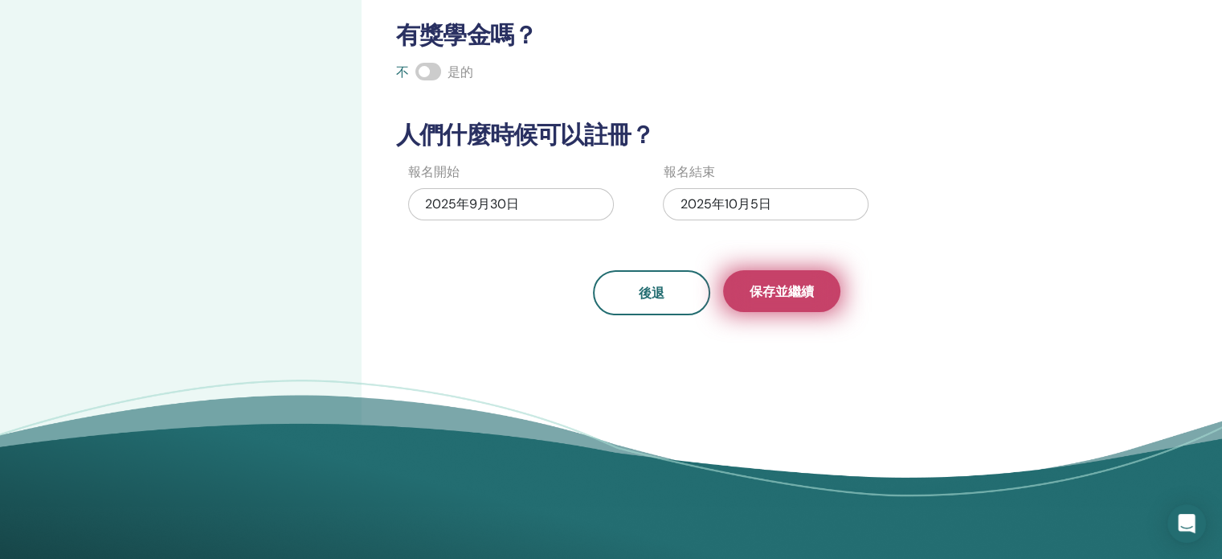 The height and width of the screenshot is (559, 1222). Describe the element at coordinates (466, 35) in the screenshot. I see `font: 有獎學金嗎？` at that location.